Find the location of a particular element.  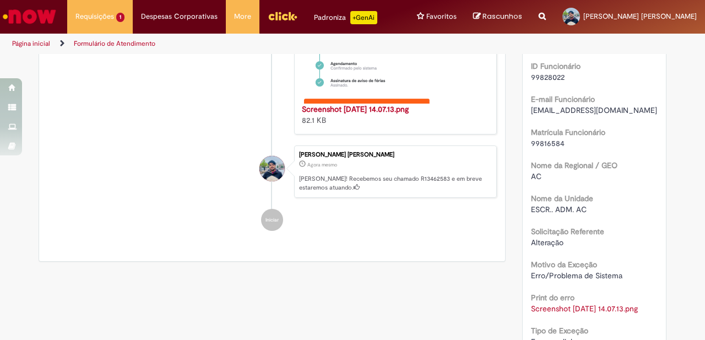

ul: Trilhas de página is located at coordinates (235, 43).